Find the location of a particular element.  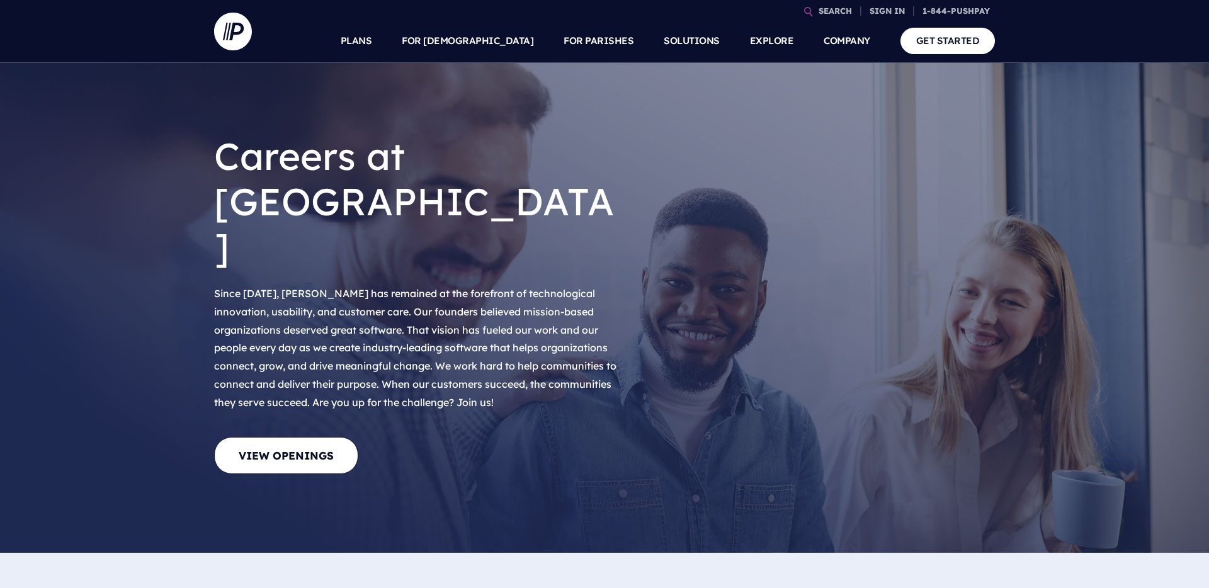

a: View Openings is located at coordinates (286, 455).